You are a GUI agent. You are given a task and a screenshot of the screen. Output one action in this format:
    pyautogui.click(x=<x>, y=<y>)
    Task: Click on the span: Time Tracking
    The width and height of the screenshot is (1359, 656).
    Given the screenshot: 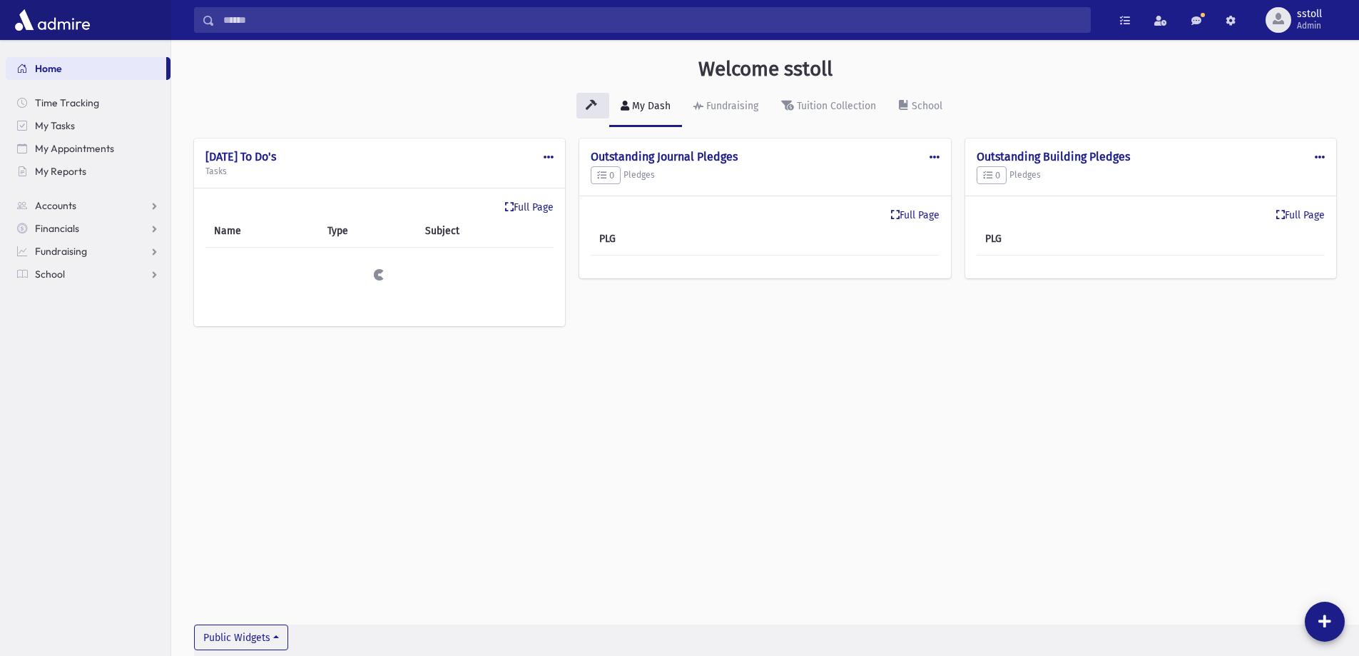 What is the action you would take?
    pyautogui.click(x=67, y=103)
    